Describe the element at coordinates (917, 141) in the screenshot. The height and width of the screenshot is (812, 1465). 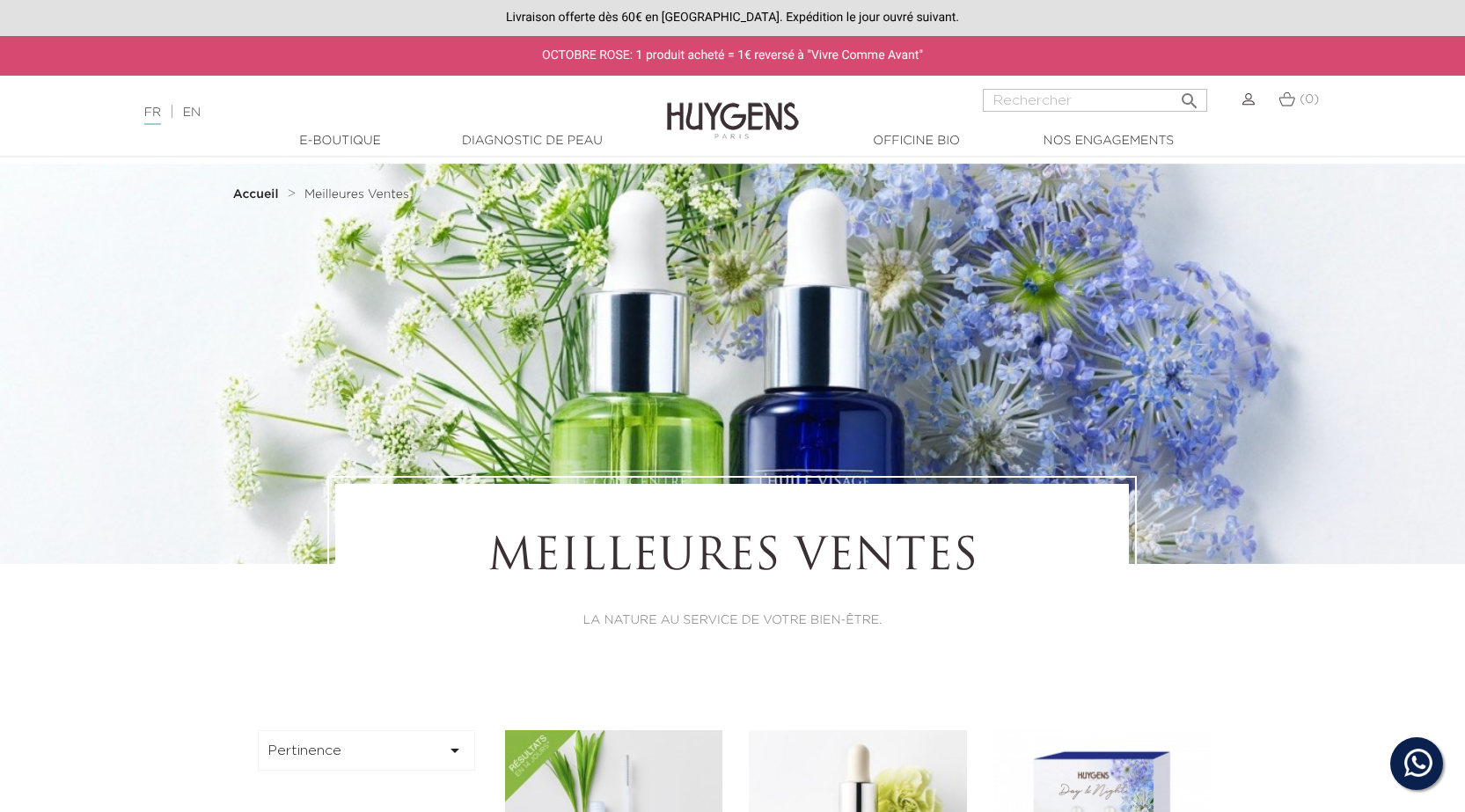
I see `a: Officine Bio` at that location.